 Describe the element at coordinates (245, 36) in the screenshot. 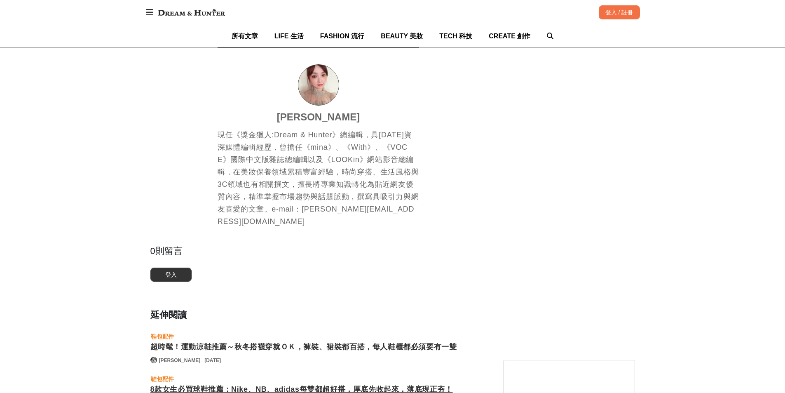

I see `a: 所有文章` at that location.